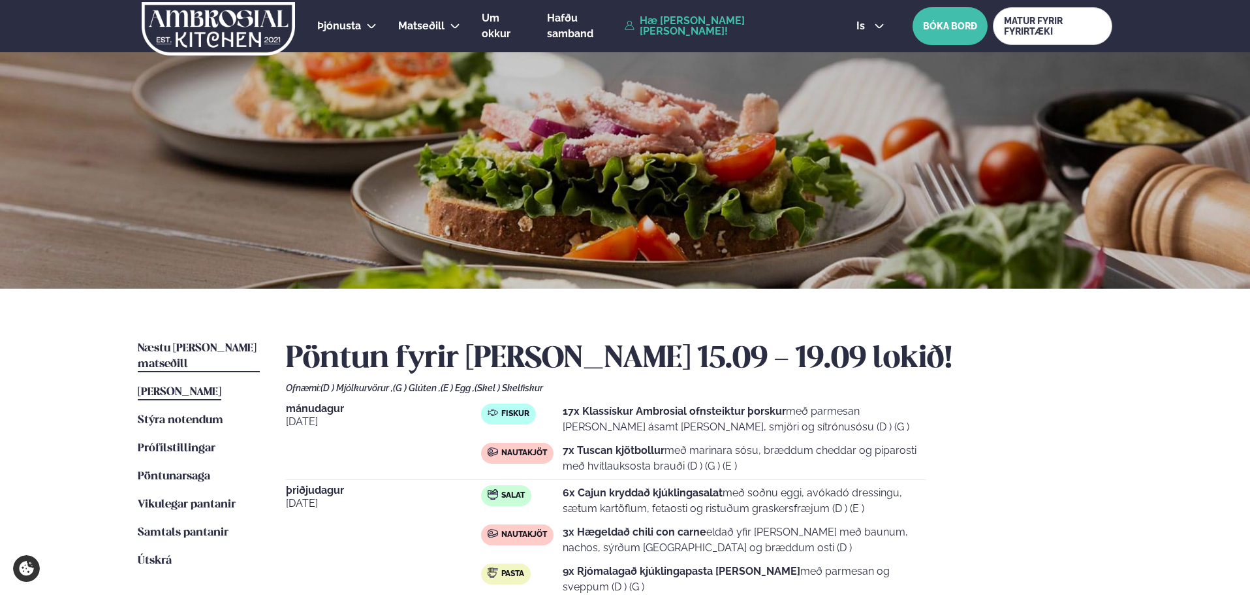 The image size is (1250, 595). I want to click on a: Stýra notendum, so click(180, 420).